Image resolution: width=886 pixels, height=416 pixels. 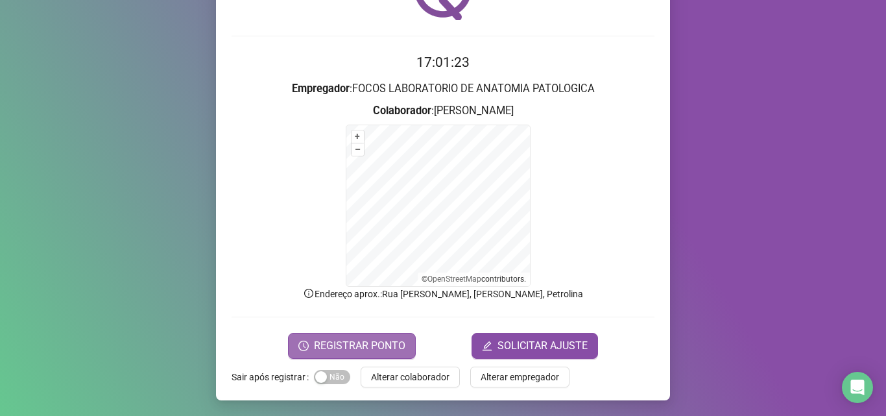 I want to click on h3: : FOCOS LABORATORIO DE ANATOMIA PATOLOGICA, so click(x=443, y=89).